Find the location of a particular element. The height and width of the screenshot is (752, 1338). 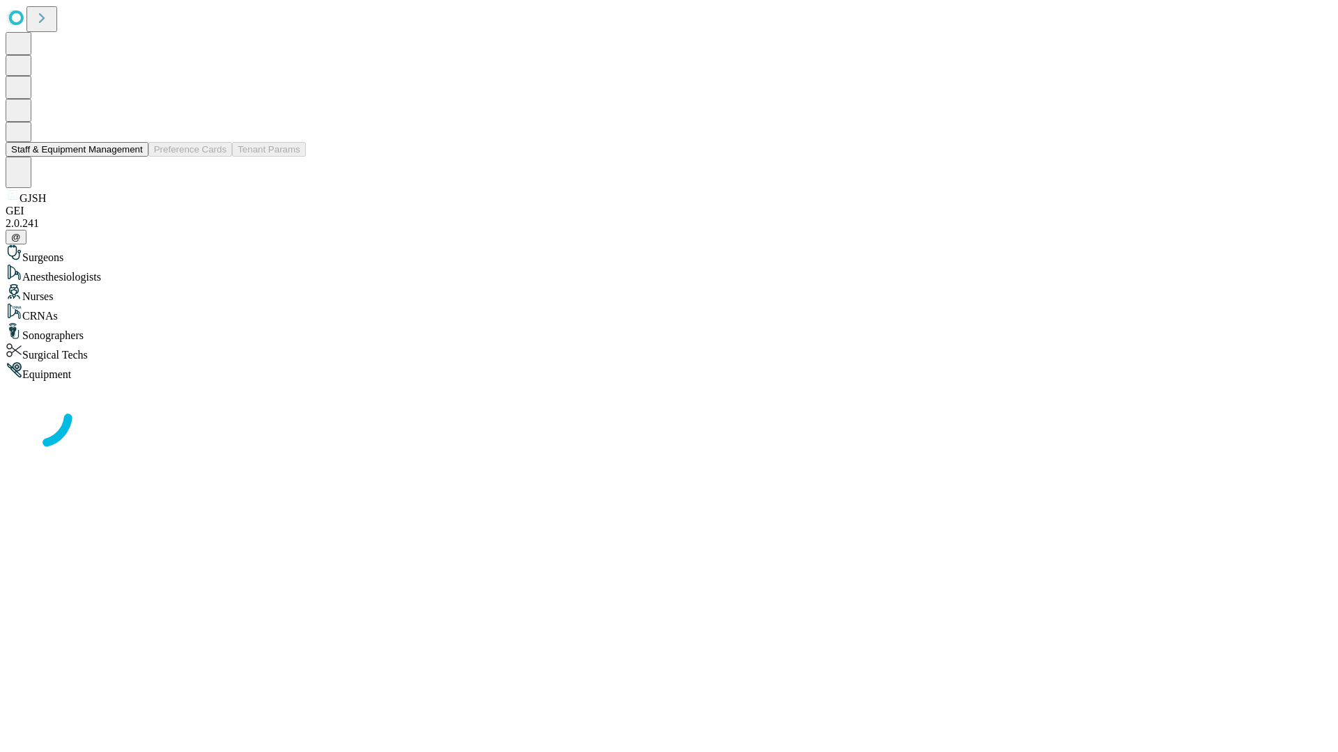

div: Equipment is located at coordinates (669, 371).